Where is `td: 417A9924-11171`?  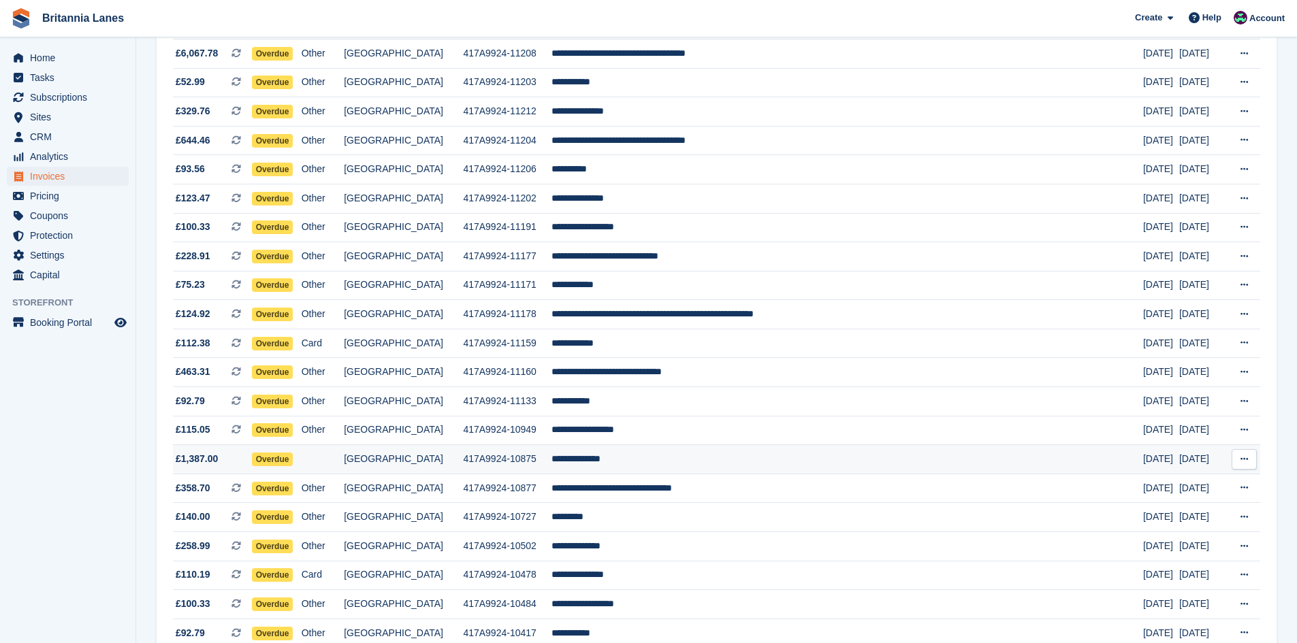
td: 417A9924-11171 is located at coordinates (506, 285).